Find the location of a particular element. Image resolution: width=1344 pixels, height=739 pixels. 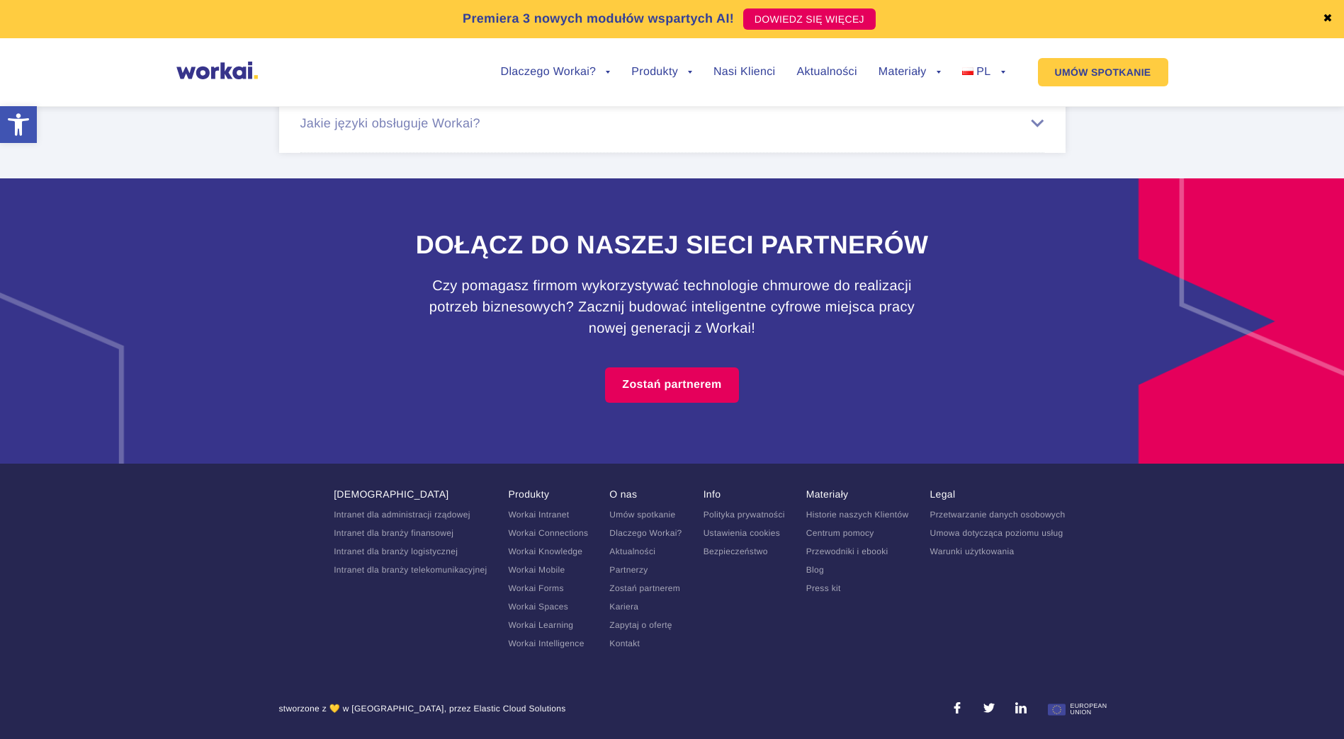

h3: Czy pomagasz firmom wykorzystywać technologie chmurowe do realizacji potrzeb biznesowych? Zacznij... is located at coordinates (672, 307).